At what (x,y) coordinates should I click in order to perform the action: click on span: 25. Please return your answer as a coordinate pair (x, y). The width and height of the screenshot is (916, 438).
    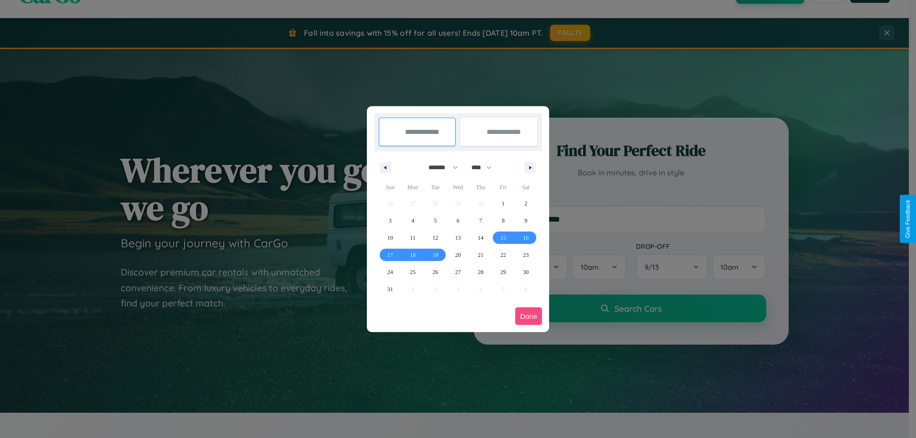
    Looking at the image, I should click on (413, 272).